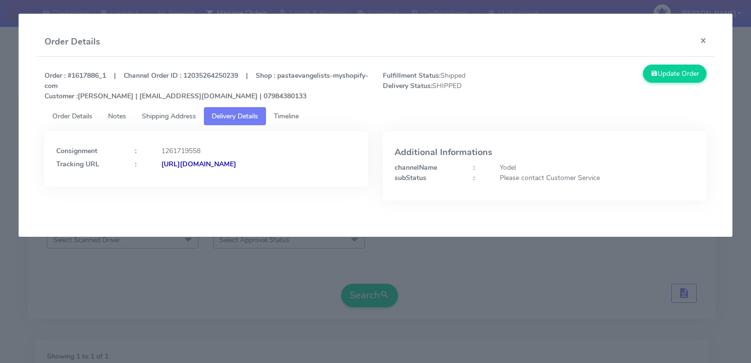 The width and height of the screenshot is (751, 363). I want to click on strong: Consignment, so click(77, 151).